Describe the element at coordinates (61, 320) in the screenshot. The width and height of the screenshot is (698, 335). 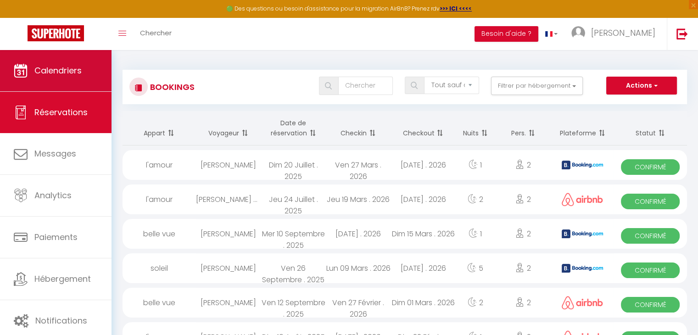
I see `span: Notifications` at that location.